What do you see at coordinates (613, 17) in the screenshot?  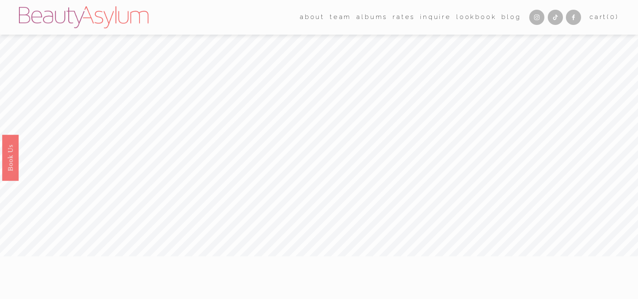 I see `span: 0` at bounding box center [613, 17].